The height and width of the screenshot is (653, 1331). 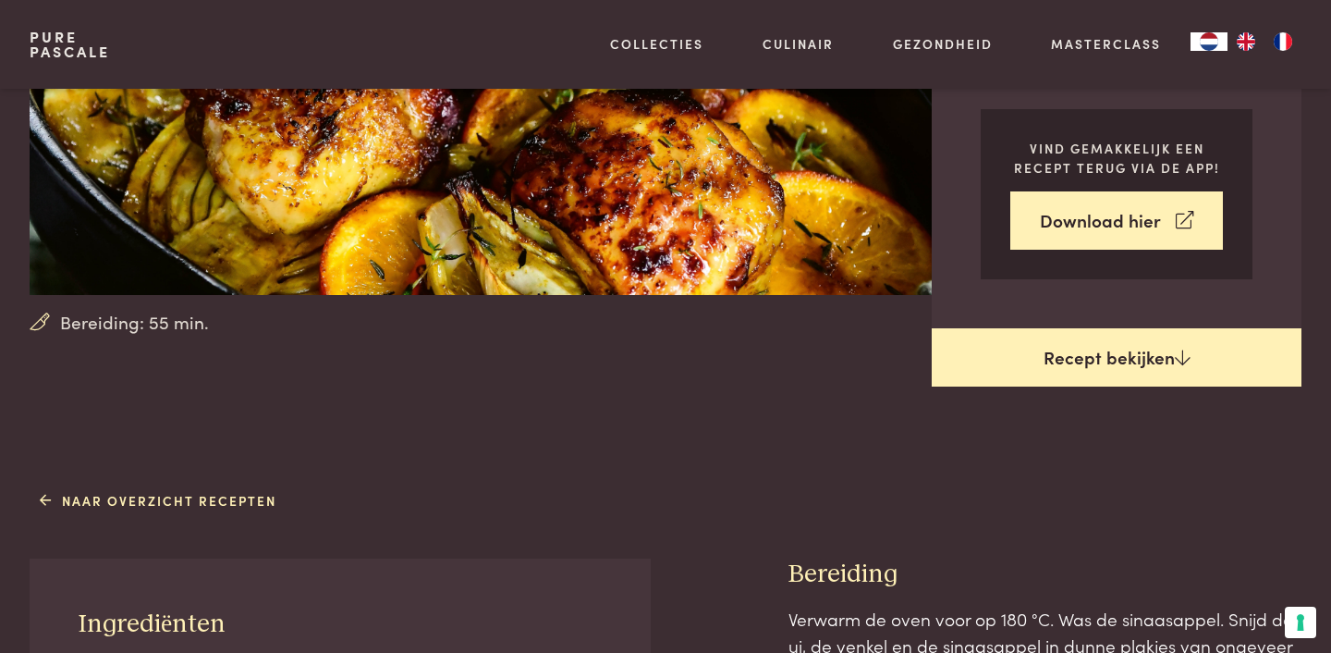 I want to click on a: PurePascale, so click(x=69, y=44).